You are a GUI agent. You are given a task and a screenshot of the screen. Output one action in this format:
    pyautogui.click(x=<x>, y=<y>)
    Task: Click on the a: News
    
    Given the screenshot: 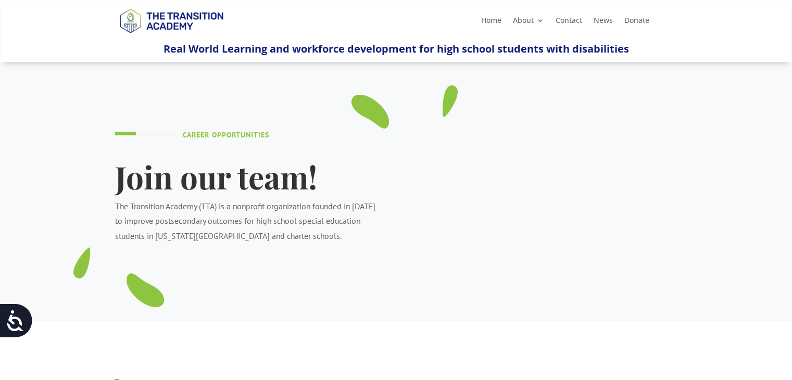 What is the action you would take?
    pyautogui.click(x=603, y=22)
    